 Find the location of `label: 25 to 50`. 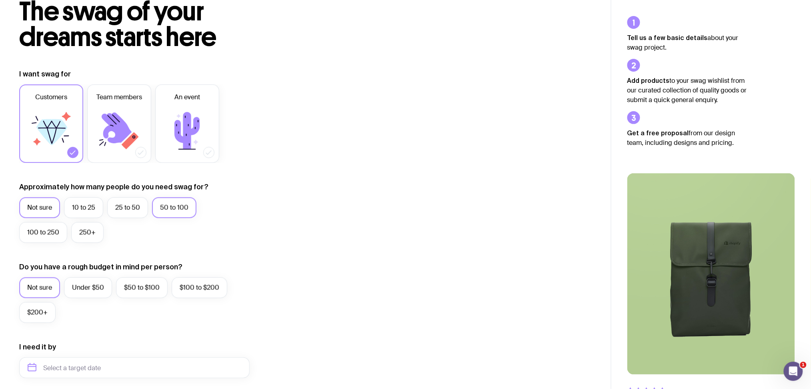

label: 25 to 50 is located at coordinates (128, 208).